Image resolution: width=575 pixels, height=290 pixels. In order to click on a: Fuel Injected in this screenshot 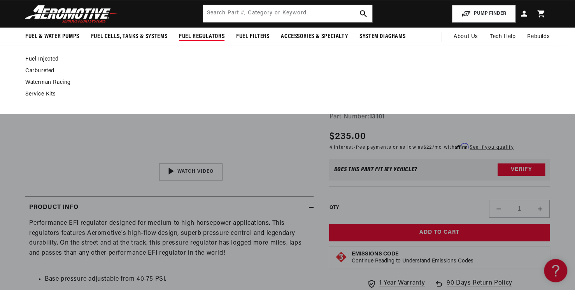, I will do `click(283, 59)`.